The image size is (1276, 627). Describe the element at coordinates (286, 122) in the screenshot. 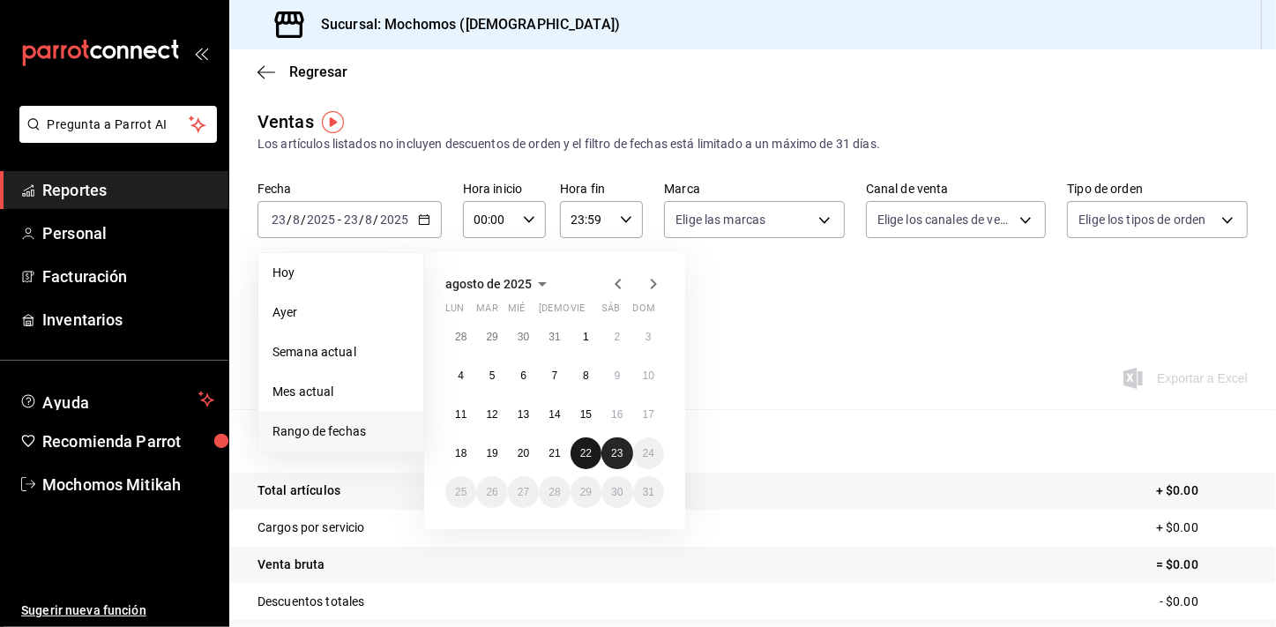

I see `div: Ventas` at that location.